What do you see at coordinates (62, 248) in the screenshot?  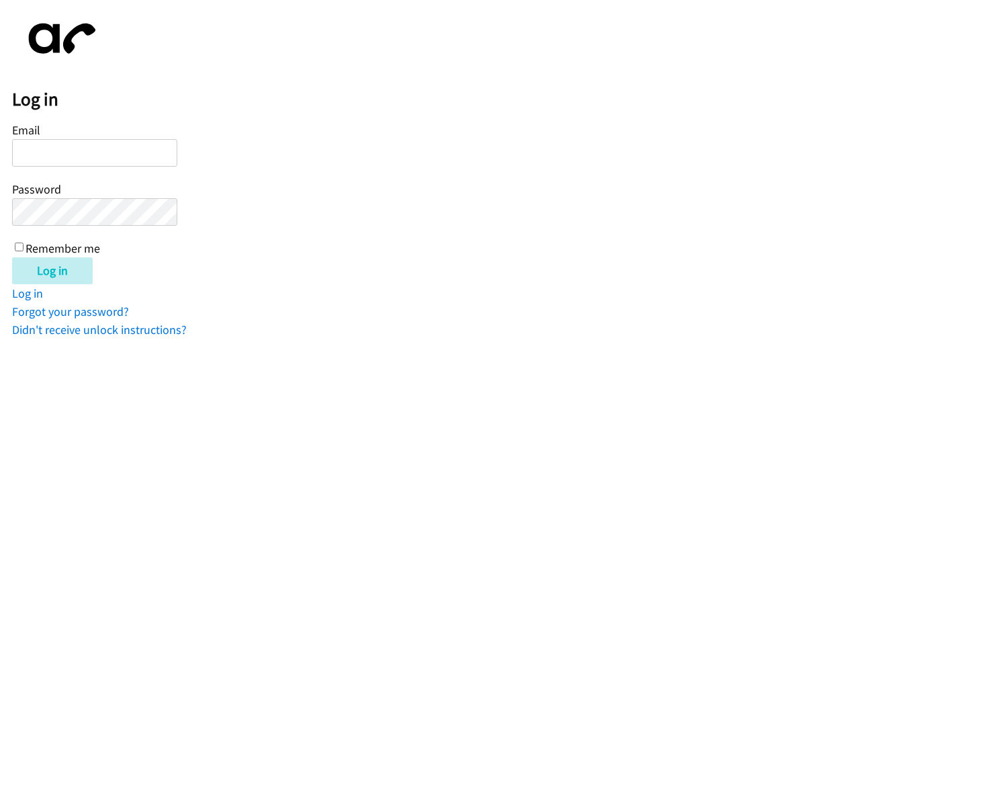 I see `label: Remember me` at bounding box center [62, 248].